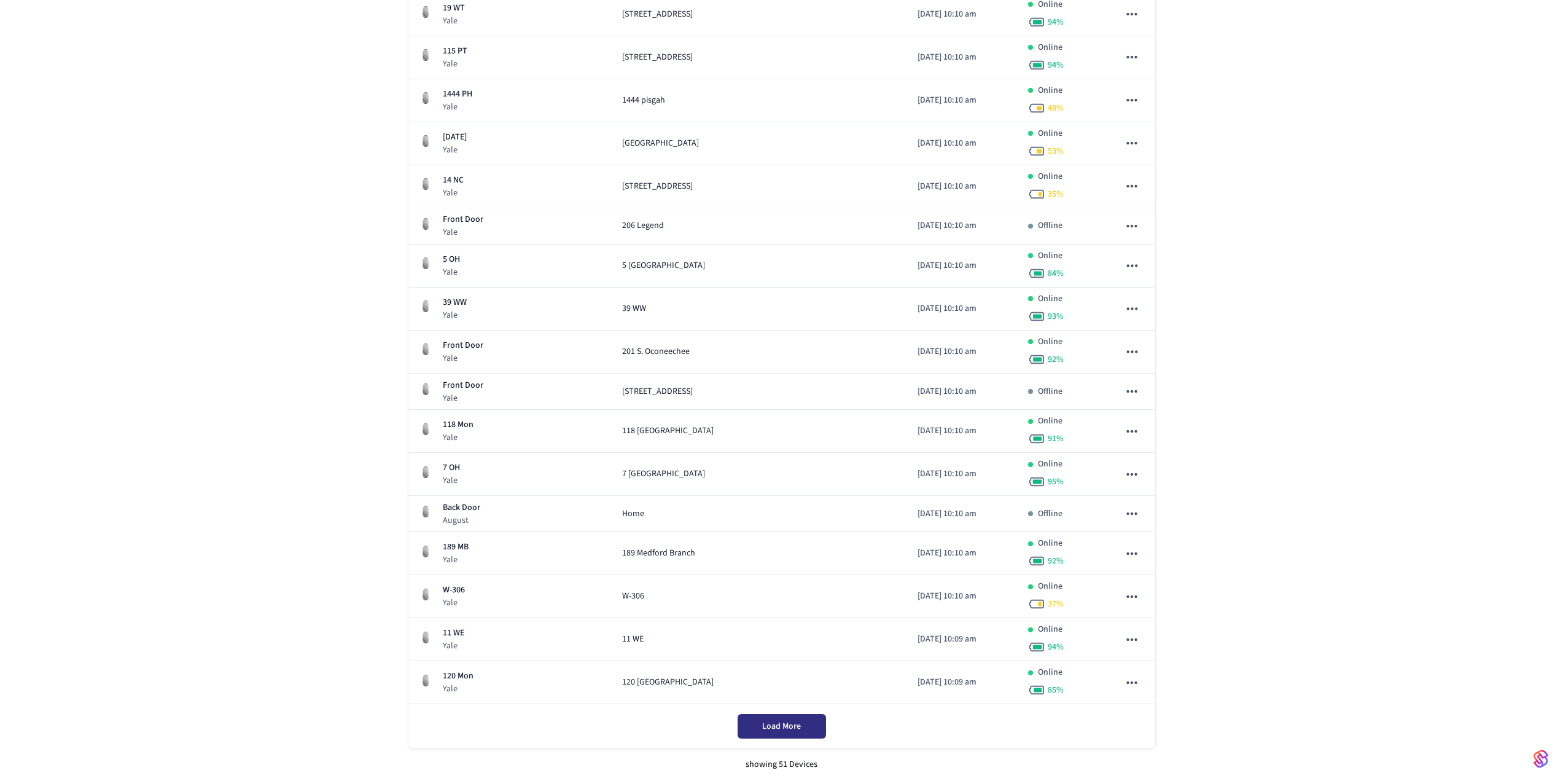 This screenshot has width=1563, height=781. Describe the element at coordinates (456, 547) in the screenshot. I see `p: 189 MB` at that location.